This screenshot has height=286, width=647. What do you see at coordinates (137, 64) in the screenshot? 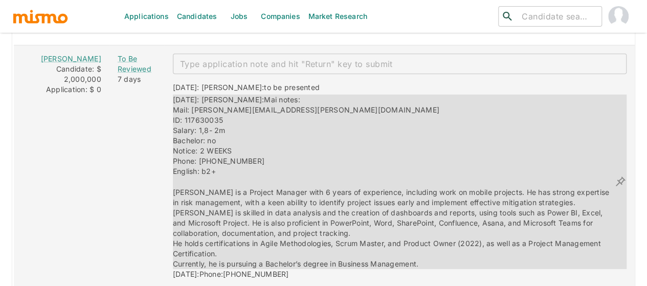
I see `div: To Be Reviewed` at bounding box center [137, 64].